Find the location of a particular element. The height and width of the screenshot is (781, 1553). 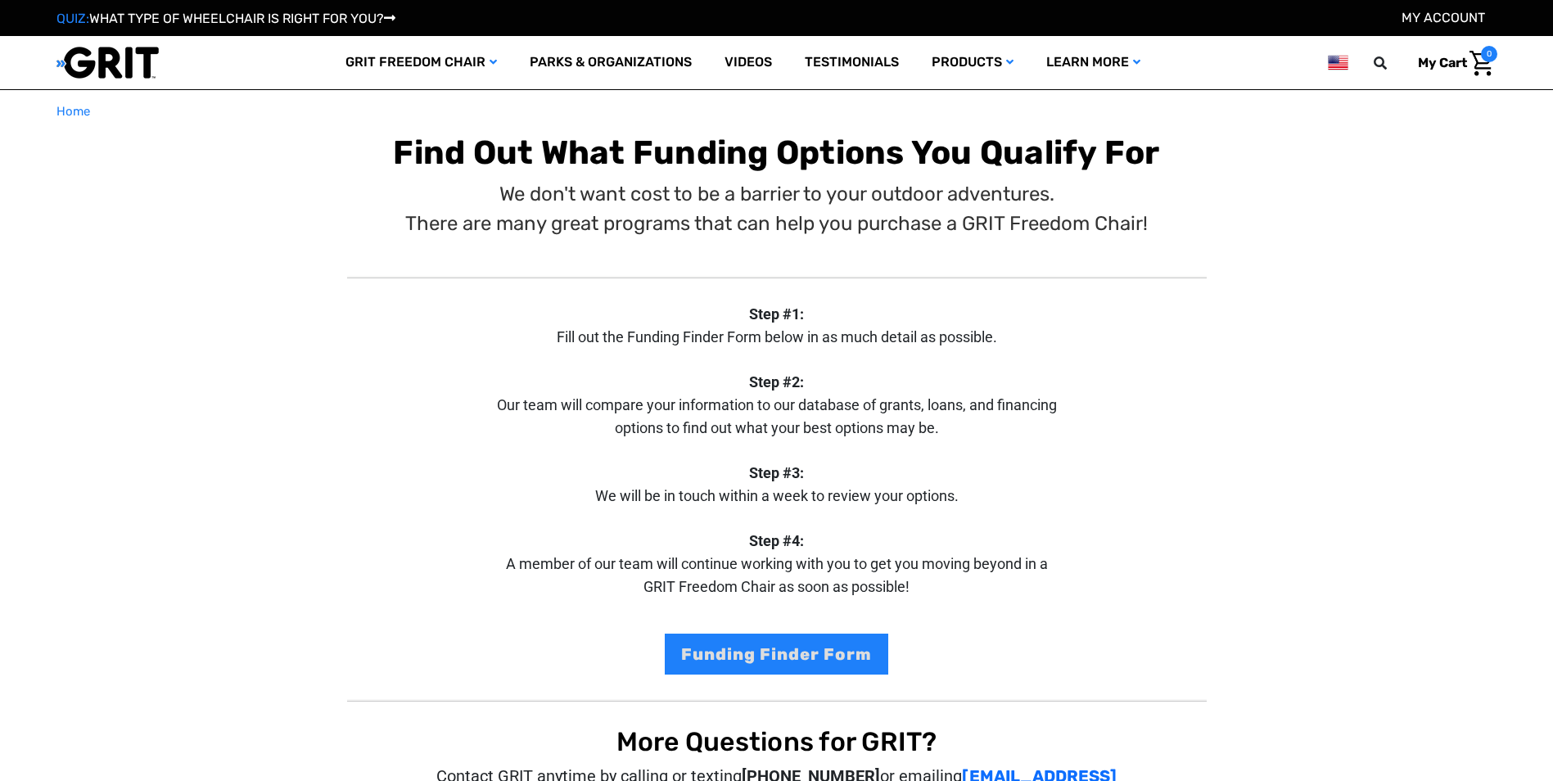

a: Products is located at coordinates (973, 62).